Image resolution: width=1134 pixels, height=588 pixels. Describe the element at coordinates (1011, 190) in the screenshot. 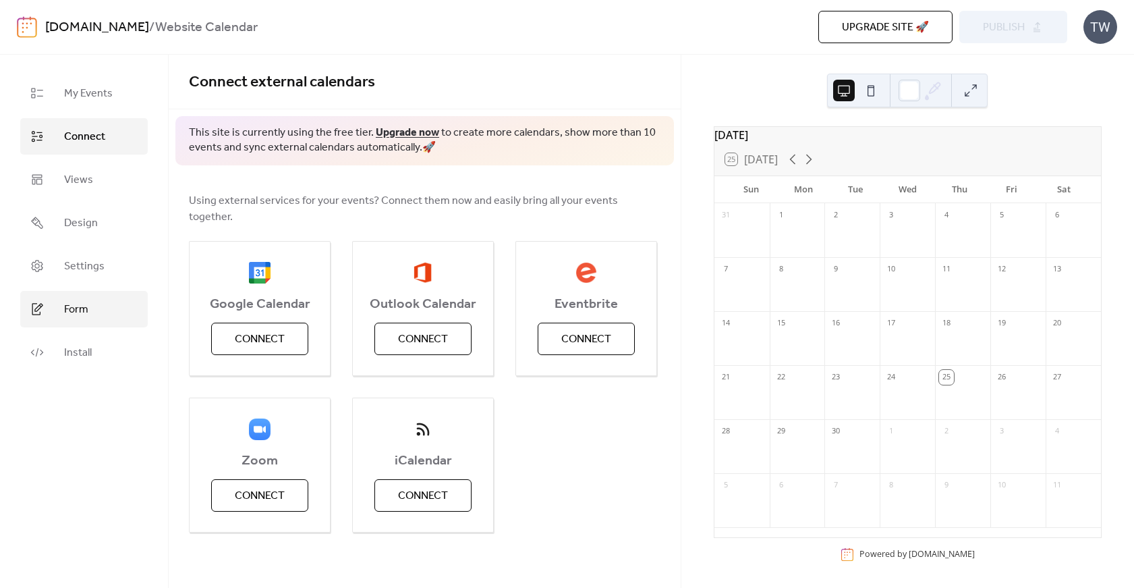

I see `div: Fri` at that location.